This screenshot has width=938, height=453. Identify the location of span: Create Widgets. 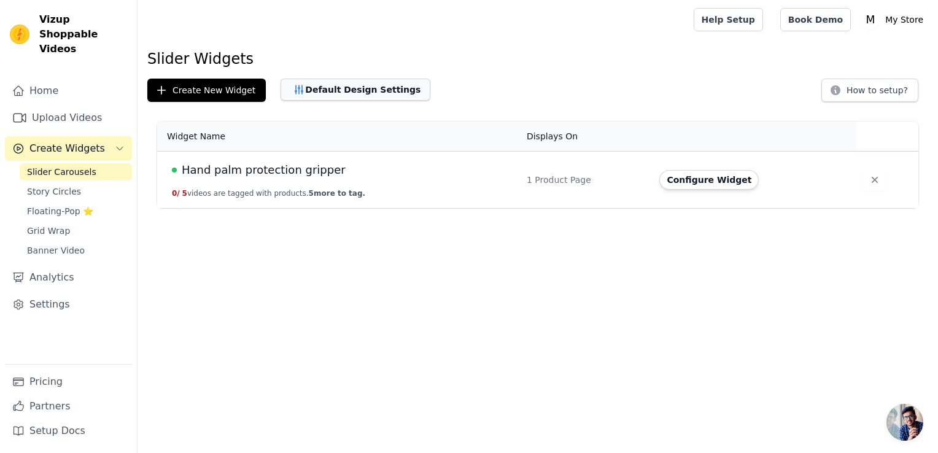
(67, 148).